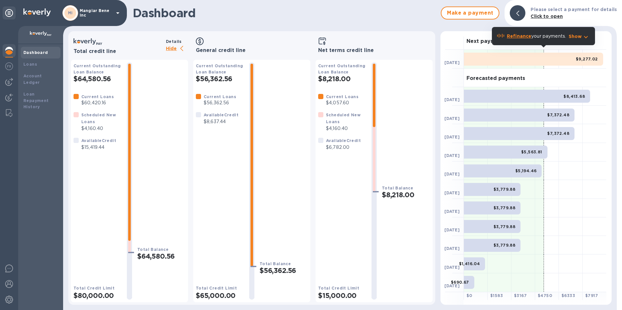 The width and height of the screenshot is (622, 310). What do you see at coordinates (591, 296) in the screenshot?
I see `b: $ 7917` at bounding box center [591, 296].